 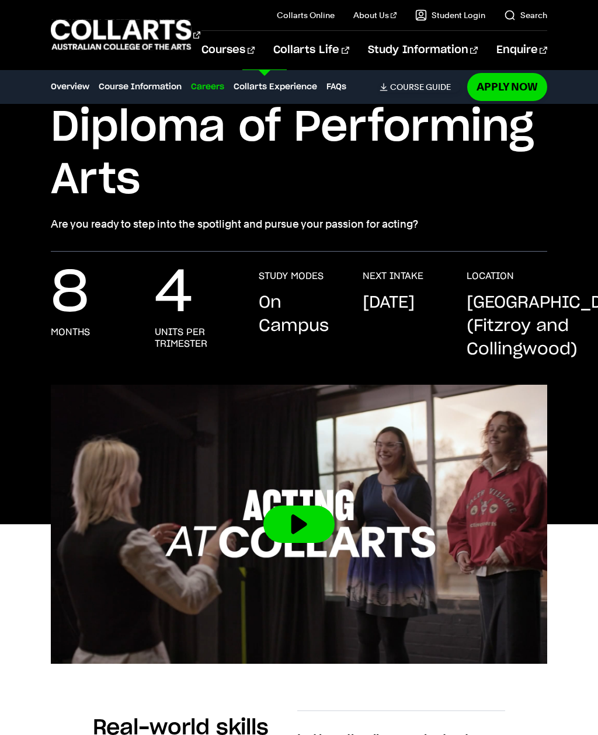 I want to click on h3: LOCATION, so click(x=490, y=276).